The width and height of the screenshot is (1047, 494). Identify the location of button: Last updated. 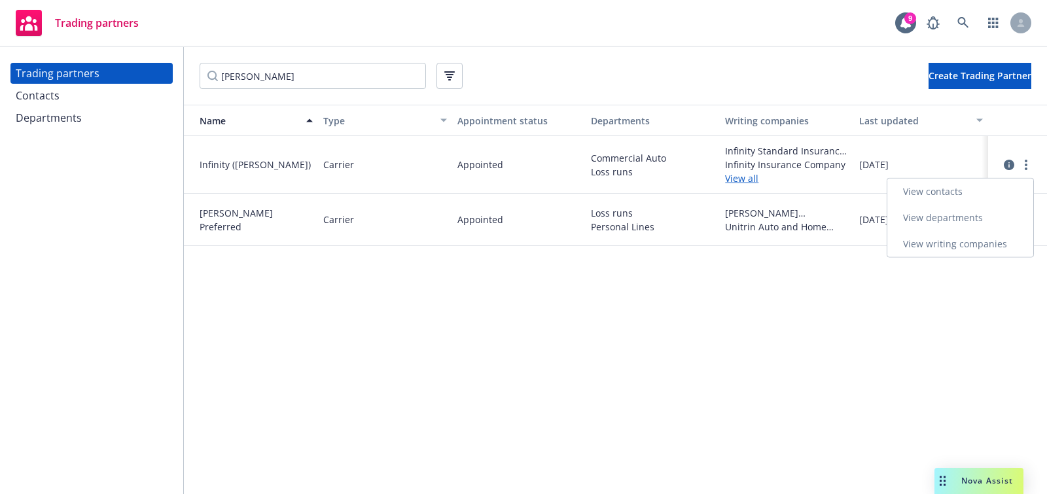
(921, 120).